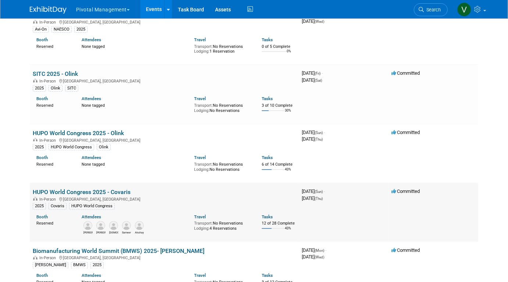 The image size is (508, 282). Describe the element at coordinates (72, 88) in the screenshot. I see `div: SITC` at that location.